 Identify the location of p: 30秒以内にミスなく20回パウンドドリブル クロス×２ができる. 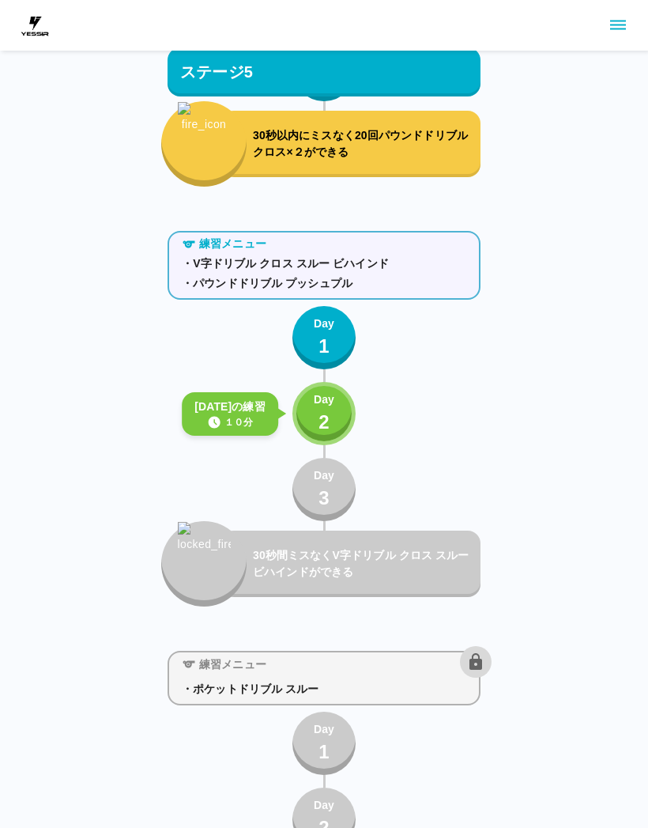
(364, 144).